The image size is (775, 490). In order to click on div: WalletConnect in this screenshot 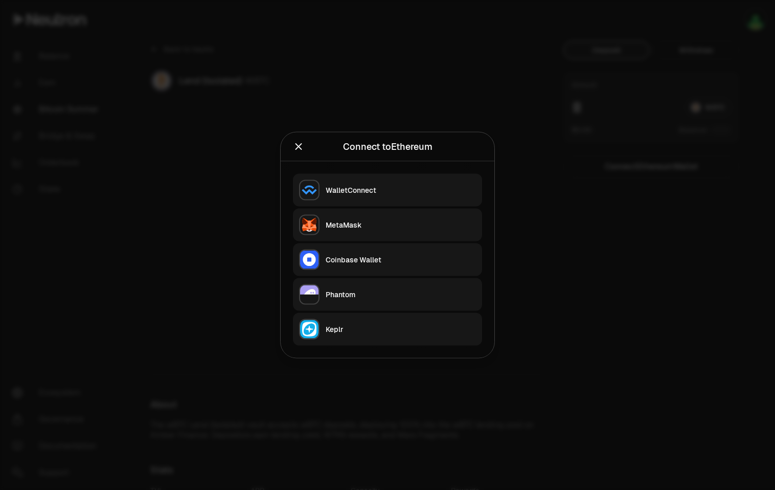, I will do `click(401, 190)`.